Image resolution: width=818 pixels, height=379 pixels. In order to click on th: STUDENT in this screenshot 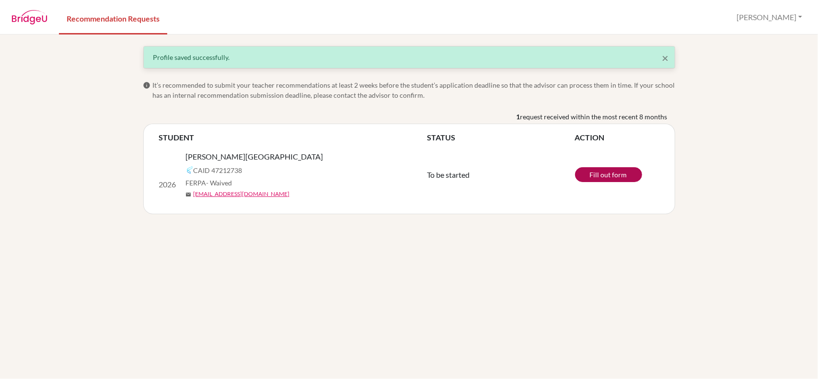, I will do `click(293, 138)`.